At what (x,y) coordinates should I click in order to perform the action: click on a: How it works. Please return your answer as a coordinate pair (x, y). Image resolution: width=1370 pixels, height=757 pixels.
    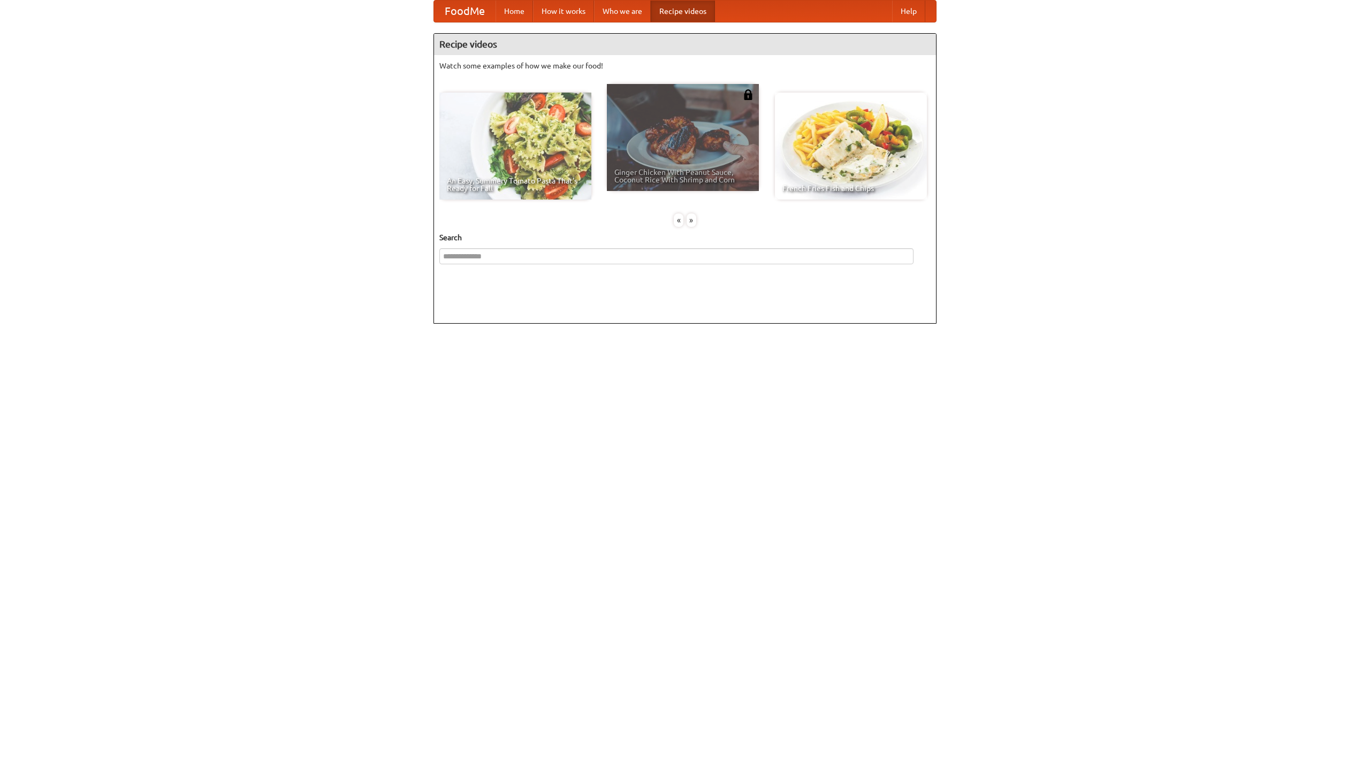
    Looking at the image, I should click on (563, 11).